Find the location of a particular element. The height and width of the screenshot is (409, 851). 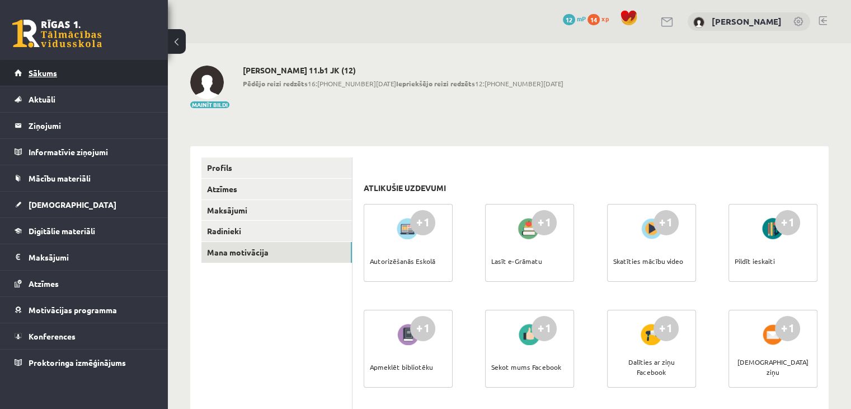

a: Profils is located at coordinates (276, 167).